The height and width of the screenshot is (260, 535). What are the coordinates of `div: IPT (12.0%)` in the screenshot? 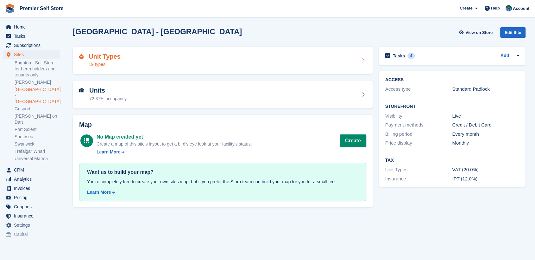 It's located at (486, 179).